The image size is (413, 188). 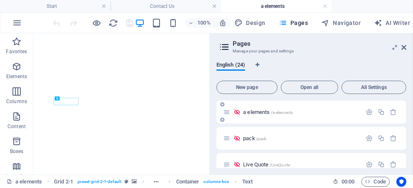 I want to click on div: a elements/a-elements, so click(x=301, y=112).